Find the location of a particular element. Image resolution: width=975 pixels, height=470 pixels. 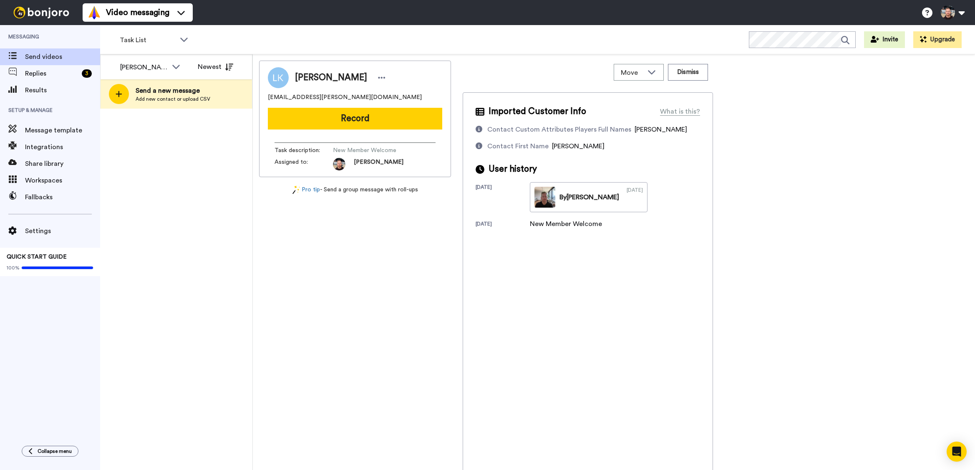

span: Task description : is located at coordinates (304, 150).